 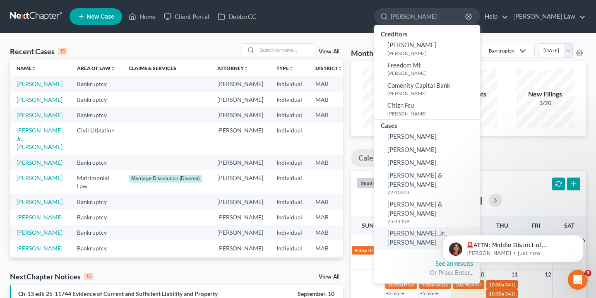 I want to click on div: Marriage Dissolution (Divorce), so click(x=166, y=179).